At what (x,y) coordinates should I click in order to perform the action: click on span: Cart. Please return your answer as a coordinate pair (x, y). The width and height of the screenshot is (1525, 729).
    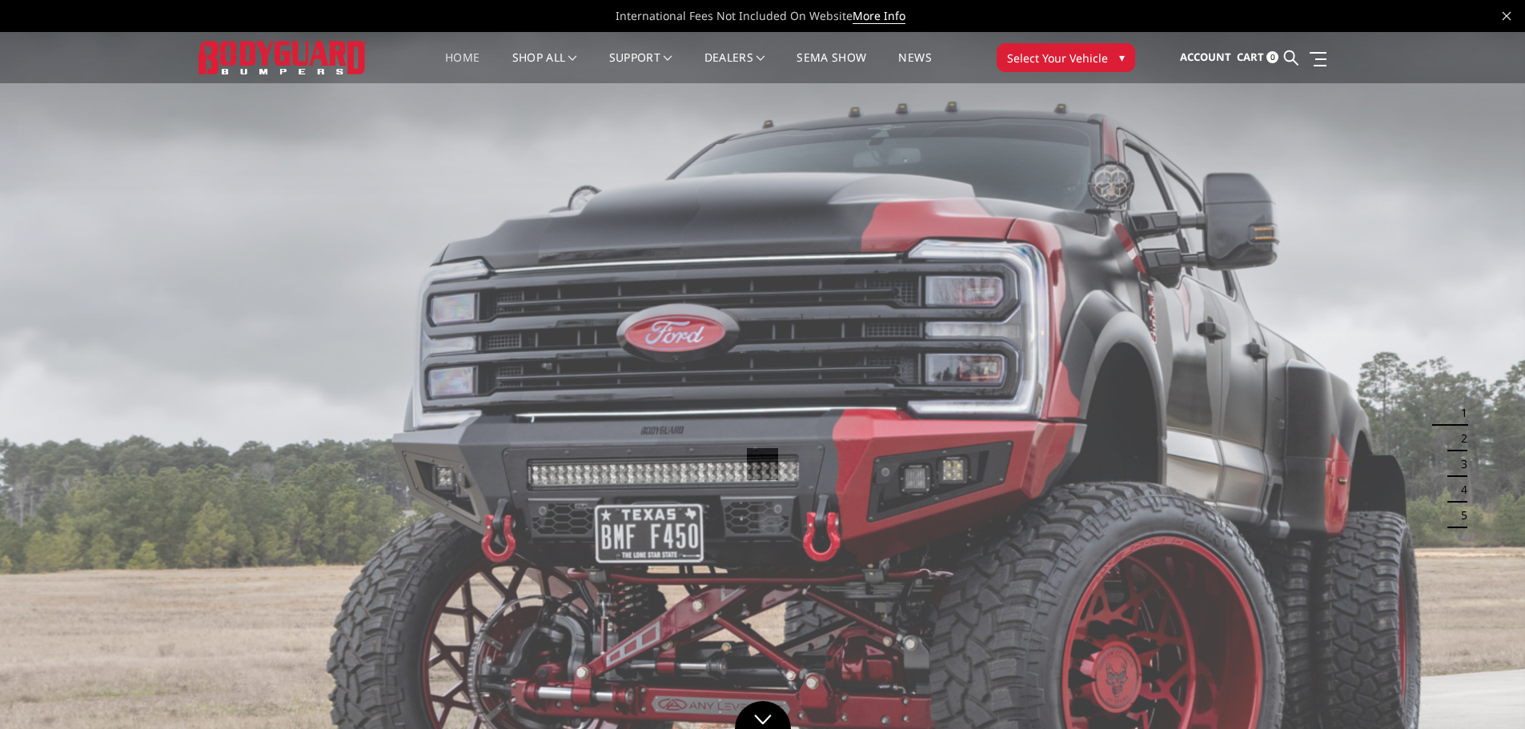
    Looking at the image, I should click on (1251, 57).